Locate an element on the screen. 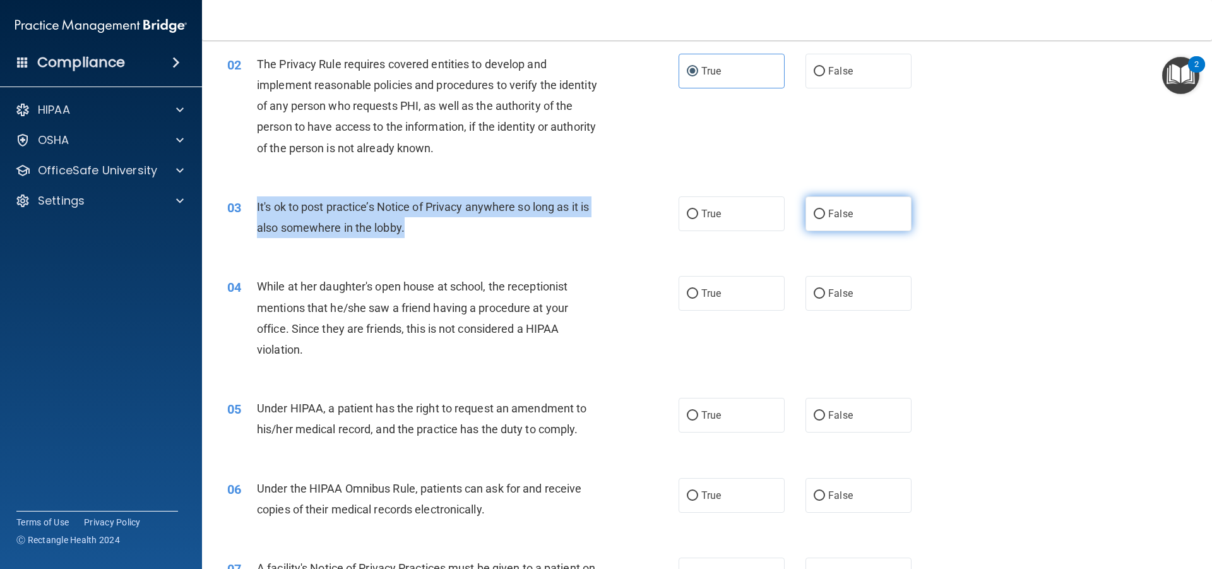 The image size is (1212, 569). a: HIPAA is located at coordinates (99, 110).